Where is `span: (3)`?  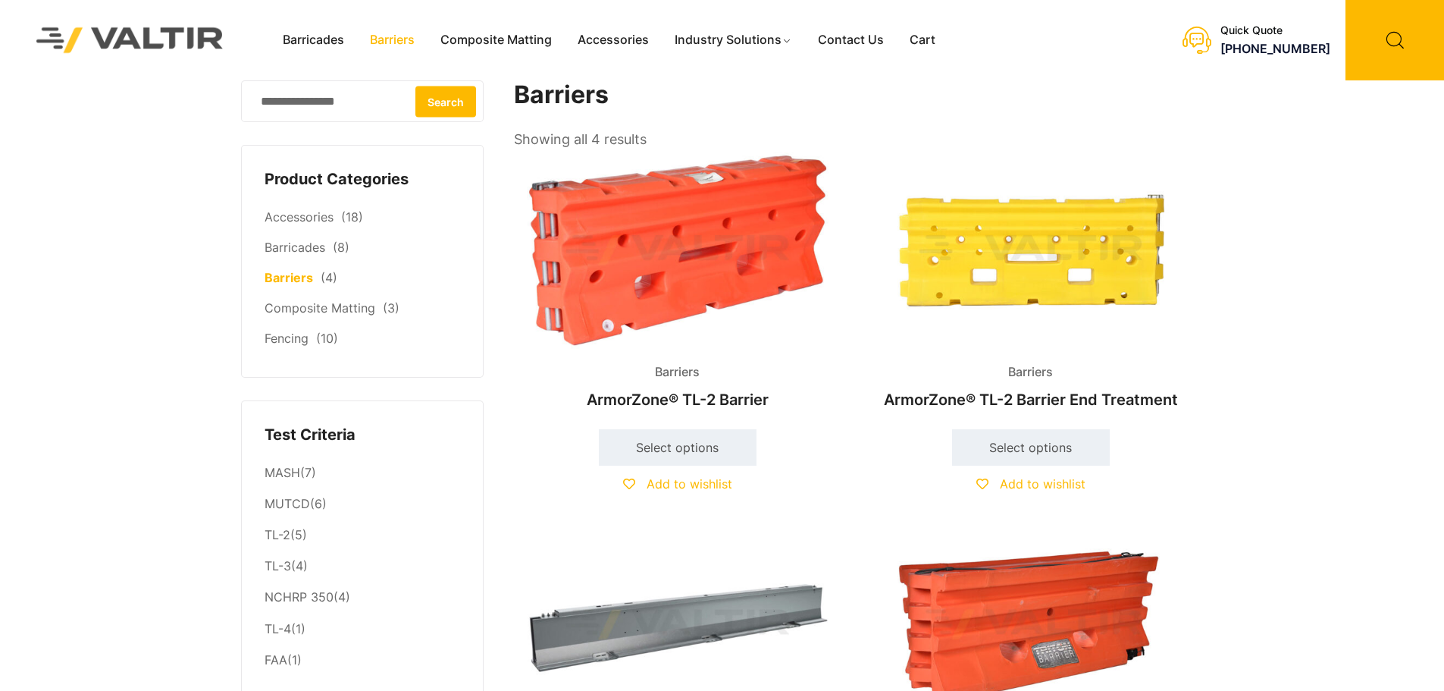
span: (3) is located at coordinates (391, 308).